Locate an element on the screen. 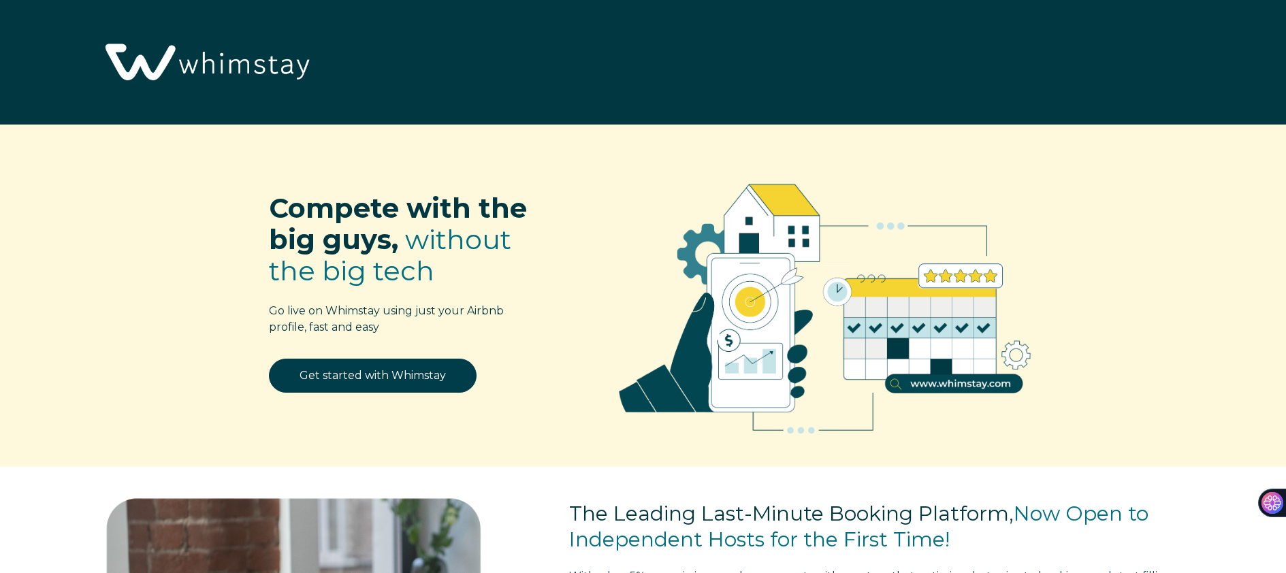 The height and width of the screenshot is (573, 1286). img: RBO Ilustrations-02 is located at coordinates (825, 302).